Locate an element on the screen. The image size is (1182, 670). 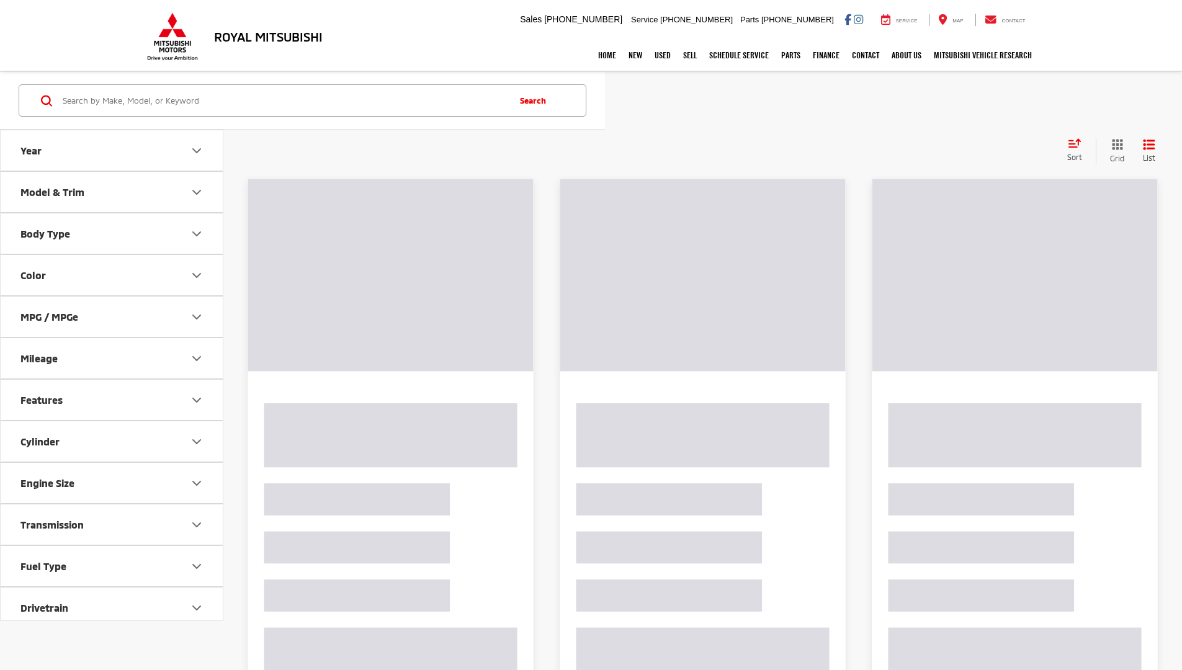
a: Sell is located at coordinates (690, 55).